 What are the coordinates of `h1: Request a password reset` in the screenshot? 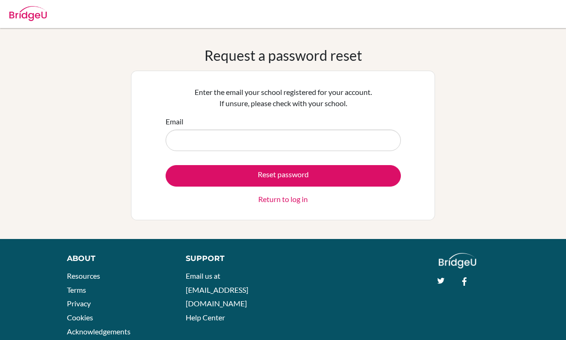 It's located at (283, 55).